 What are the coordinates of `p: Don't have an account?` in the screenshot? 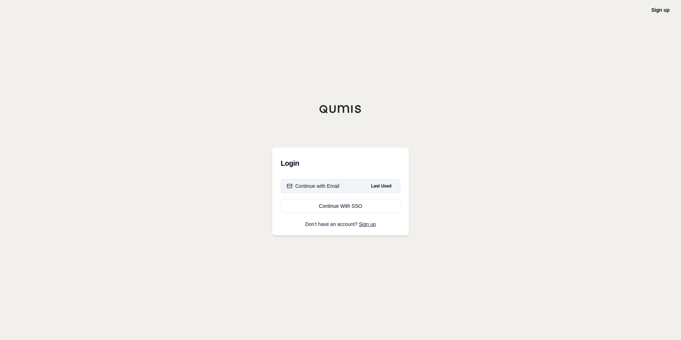 It's located at (340, 224).